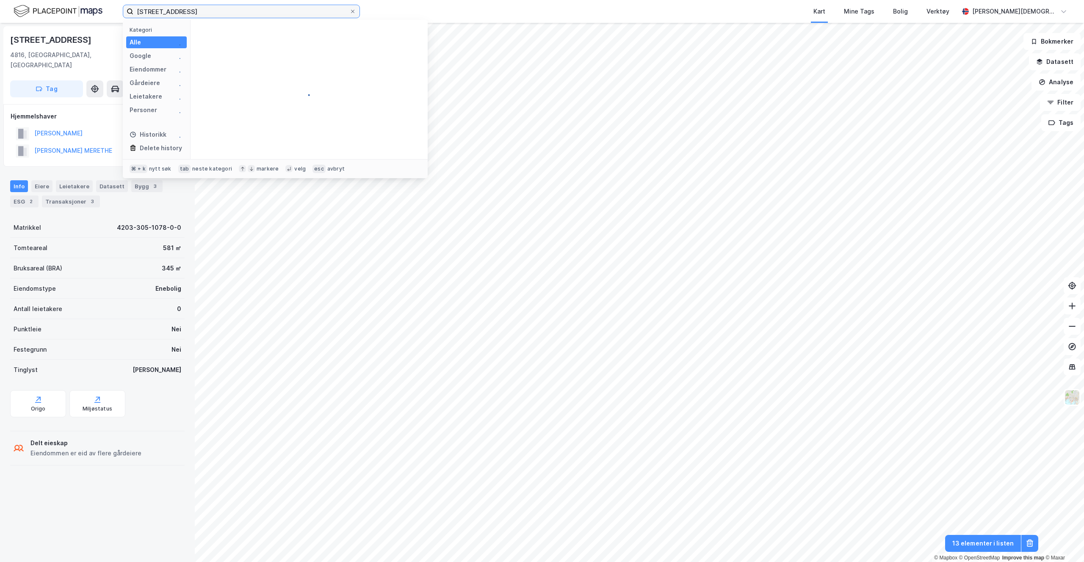 Image resolution: width=1084 pixels, height=562 pixels. What do you see at coordinates (212, 169) in the screenshot?
I see `div: neste kategori` at bounding box center [212, 169].